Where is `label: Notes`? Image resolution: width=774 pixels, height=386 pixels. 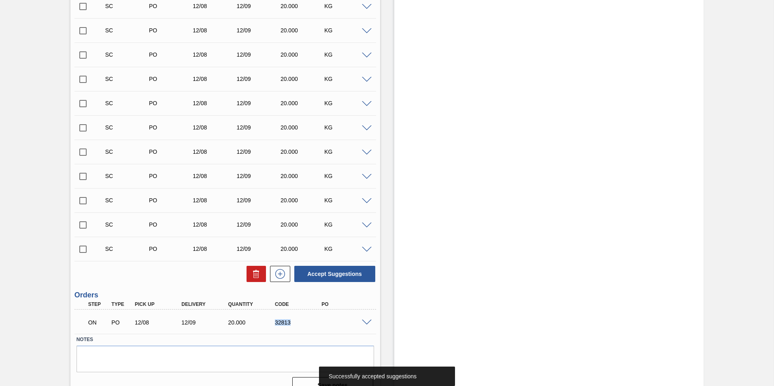
label: Notes is located at coordinates (225, 339).